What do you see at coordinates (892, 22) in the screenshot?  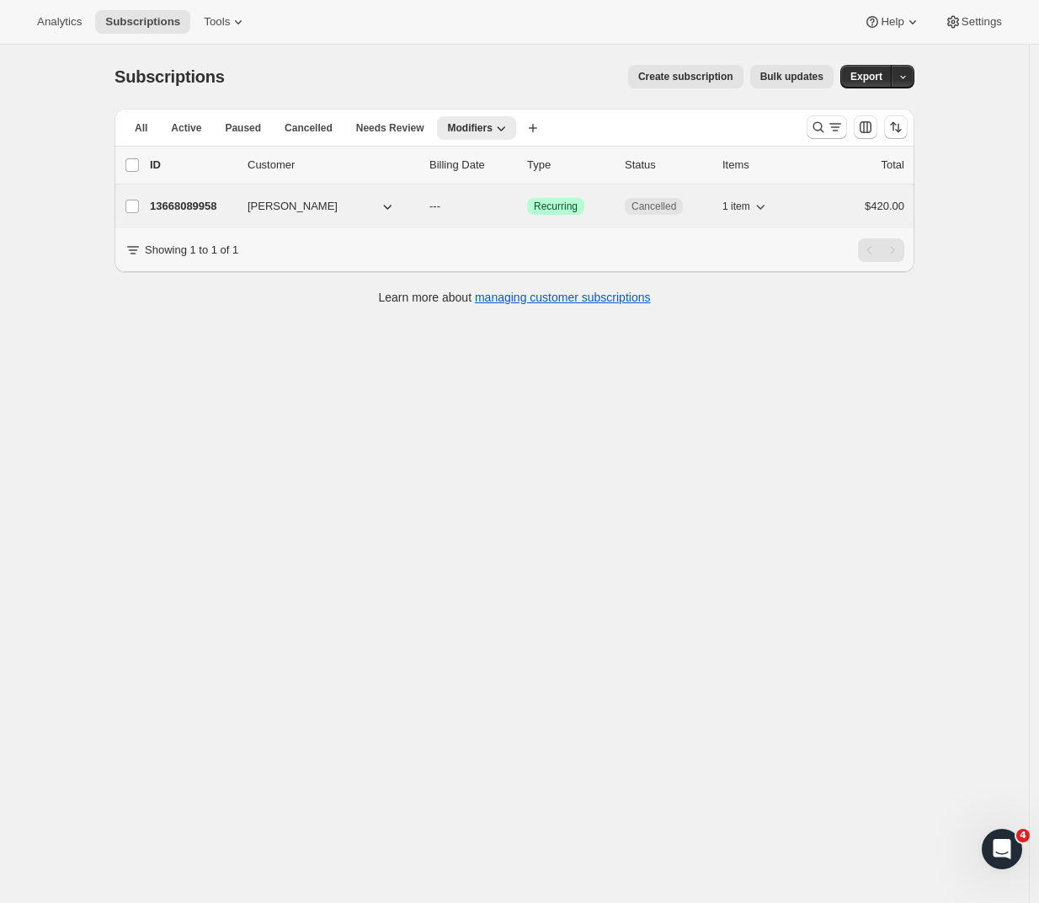 I see `span: Help` at bounding box center [892, 22].